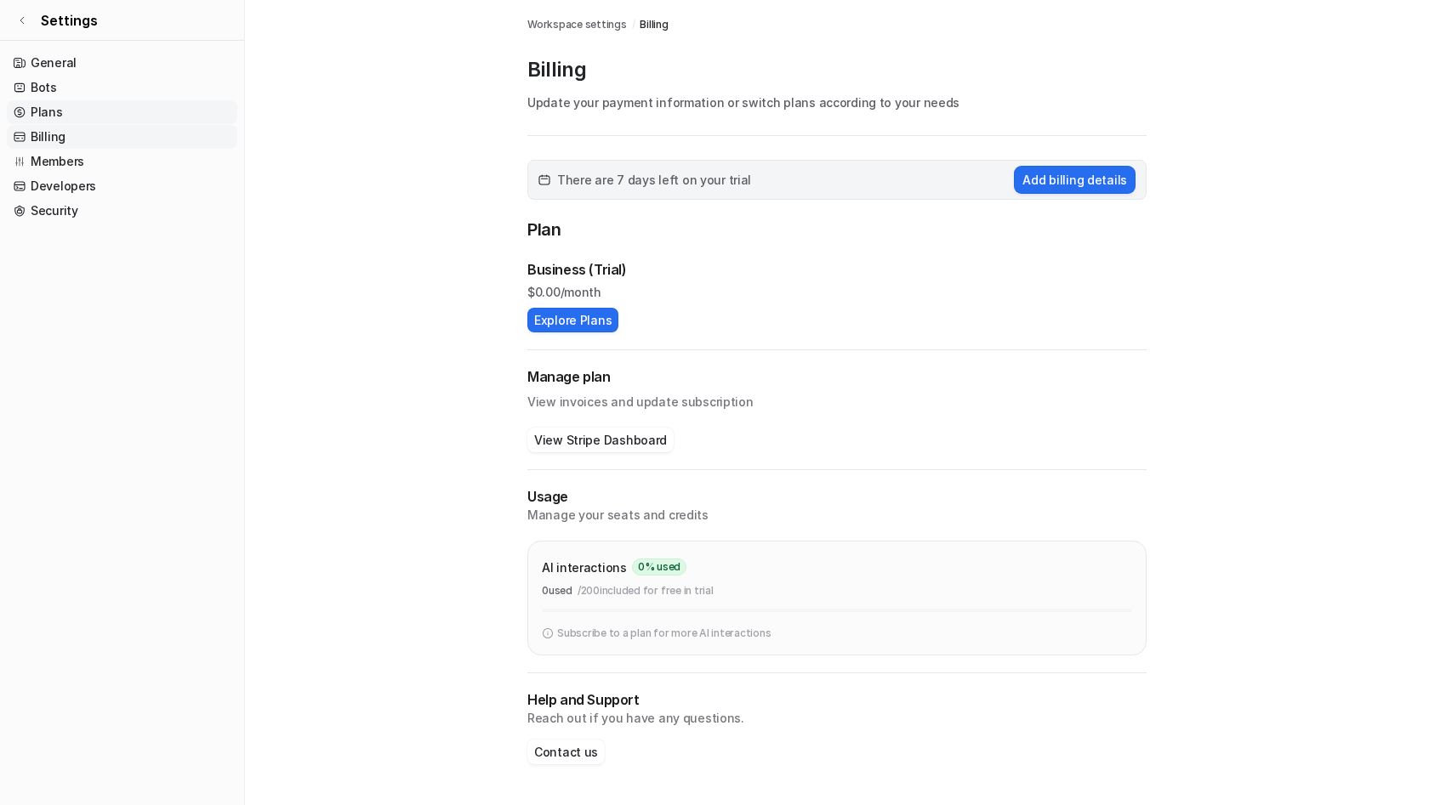 The width and height of the screenshot is (1429, 805). What do you see at coordinates (577, 25) in the screenshot?
I see `span: Workspace settings` at bounding box center [577, 25].